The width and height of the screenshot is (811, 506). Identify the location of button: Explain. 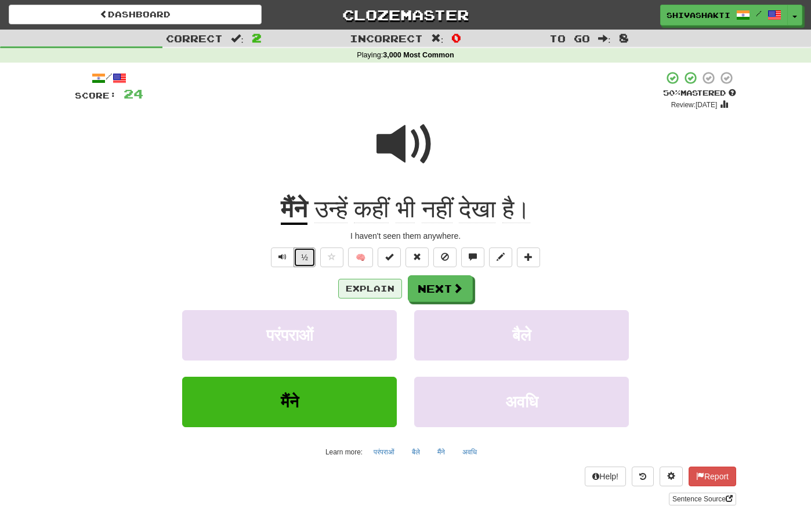
(370, 289).